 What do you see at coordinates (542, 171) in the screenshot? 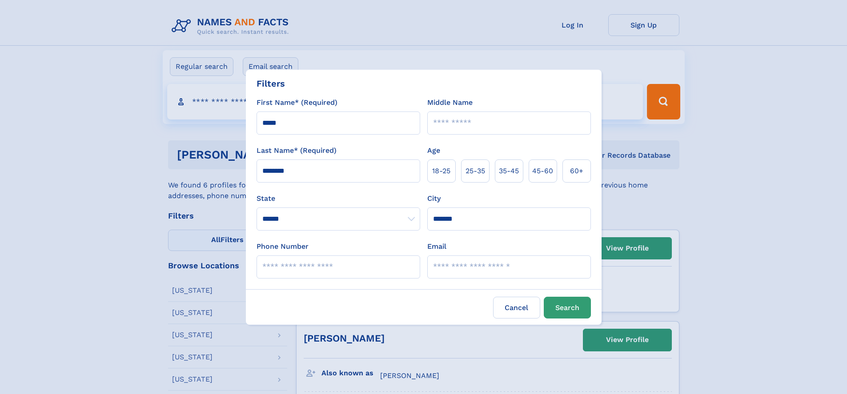
I see `span: 45‑60` at bounding box center [542, 171].